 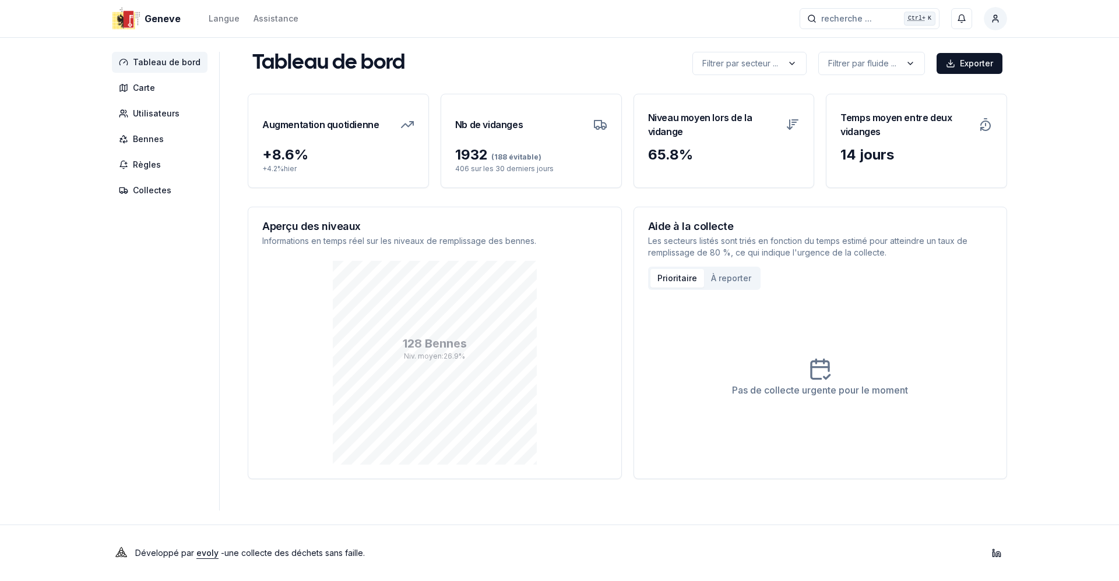 What do you see at coordinates (162, 114) in the screenshot?
I see `a: Utilisateurs` at bounding box center [162, 114].